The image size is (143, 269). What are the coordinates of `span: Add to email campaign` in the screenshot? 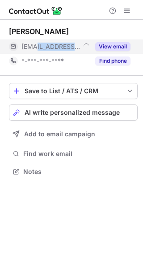 It's located at (60, 134).